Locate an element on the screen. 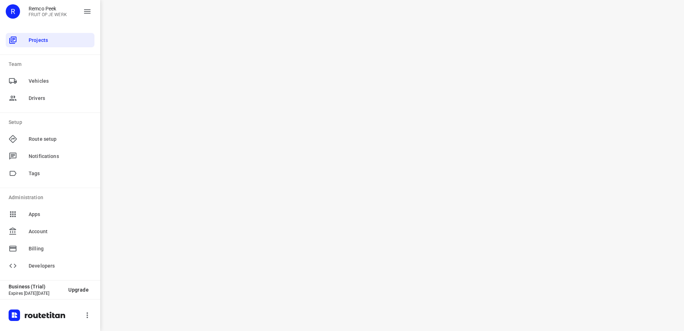 The height and width of the screenshot is (331, 684). div: Developers is located at coordinates (50, 265).